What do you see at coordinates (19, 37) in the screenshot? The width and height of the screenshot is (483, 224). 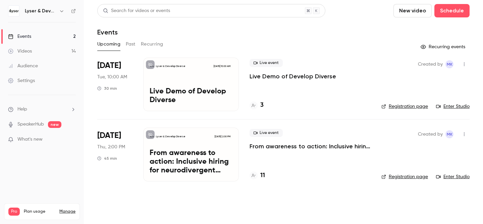 I see `div: Events` at bounding box center [19, 37].